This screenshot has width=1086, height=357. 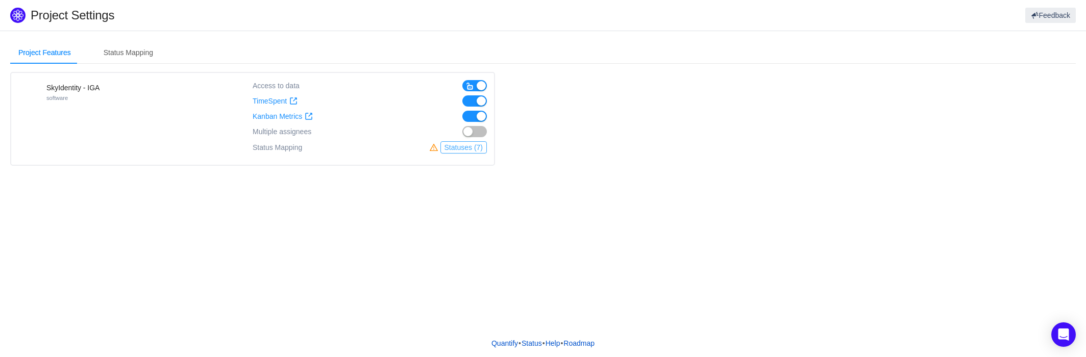 What do you see at coordinates (44, 53) in the screenshot?
I see `div: Project Features` at bounding box center [44, 53].